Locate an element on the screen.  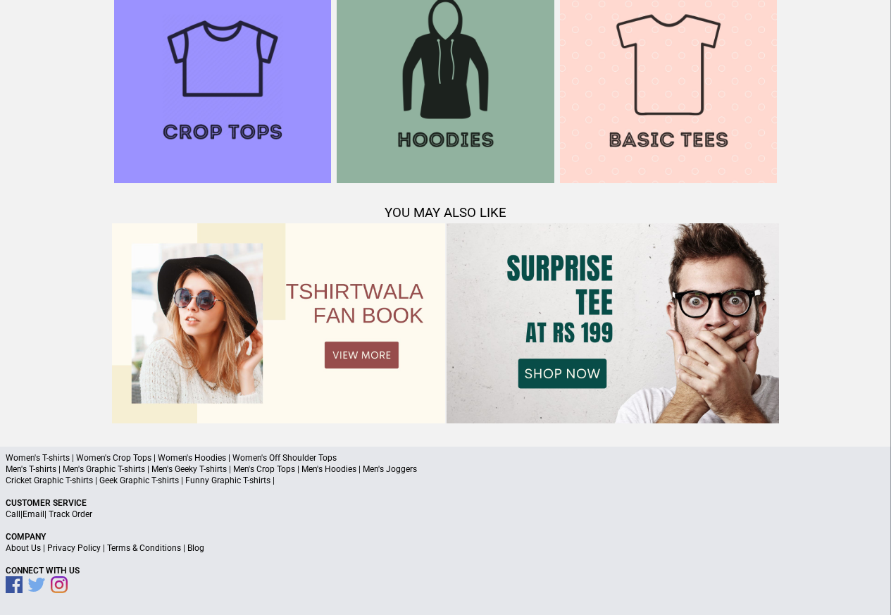
a: Track Order is located at coordinates (70, 514).